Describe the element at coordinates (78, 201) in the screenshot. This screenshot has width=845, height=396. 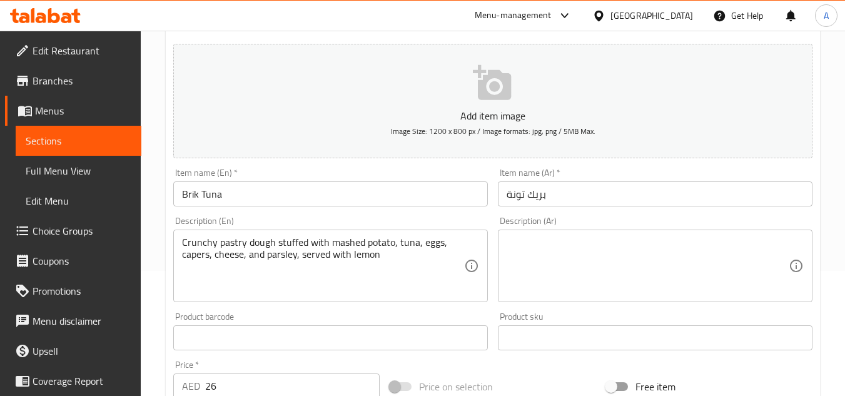
I see `a: Edit Menu` at that location.